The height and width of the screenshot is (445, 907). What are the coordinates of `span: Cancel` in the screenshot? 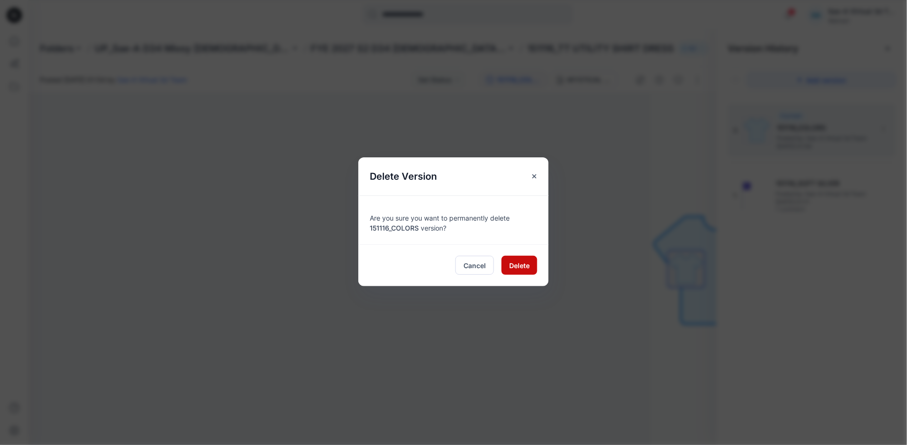 It's located at (474, 265).